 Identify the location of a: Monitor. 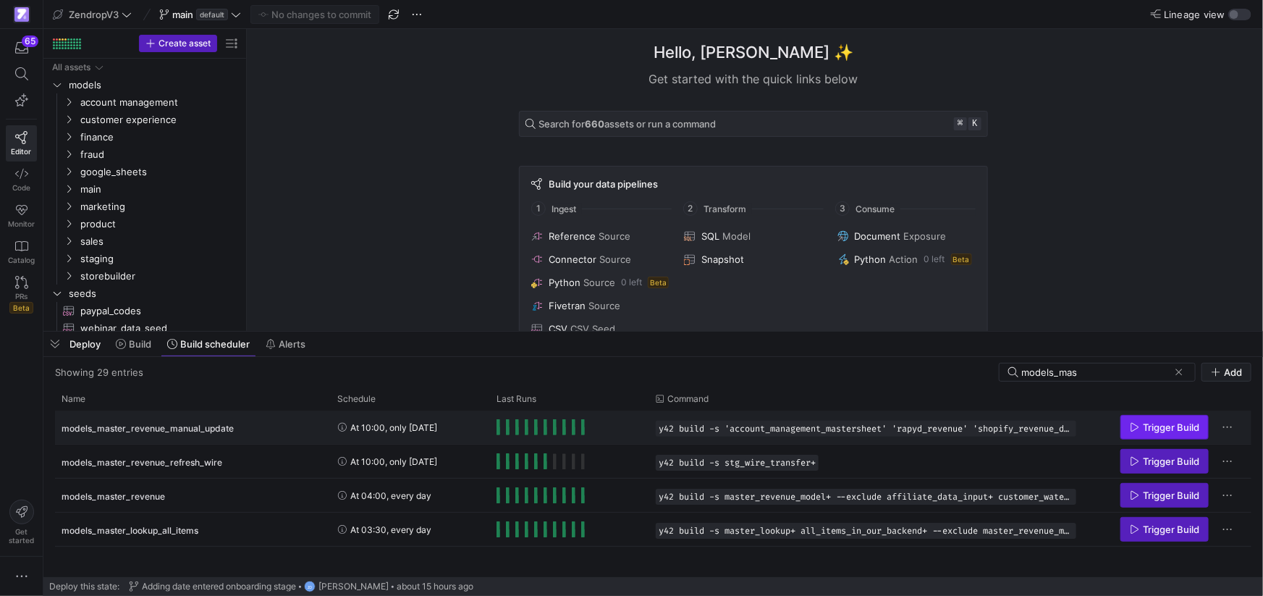
(21, 216).